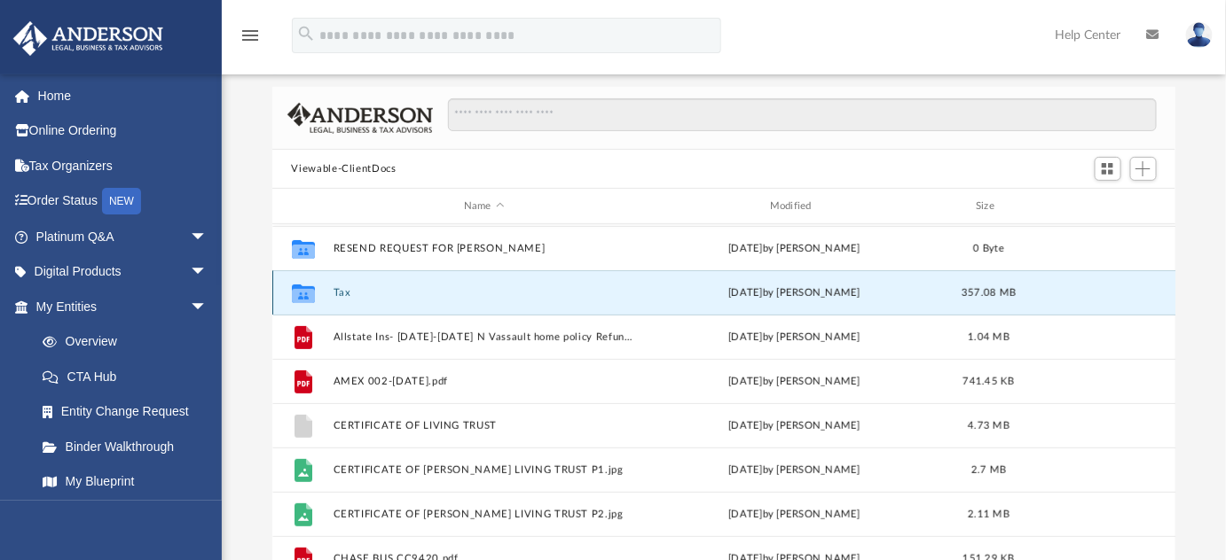 Image resolution: width=1226 pixels, height=560 pixels. Describe the element at coordinates (129, 517) in the screenshot. I see `a: Tax Due Dates` at that location.